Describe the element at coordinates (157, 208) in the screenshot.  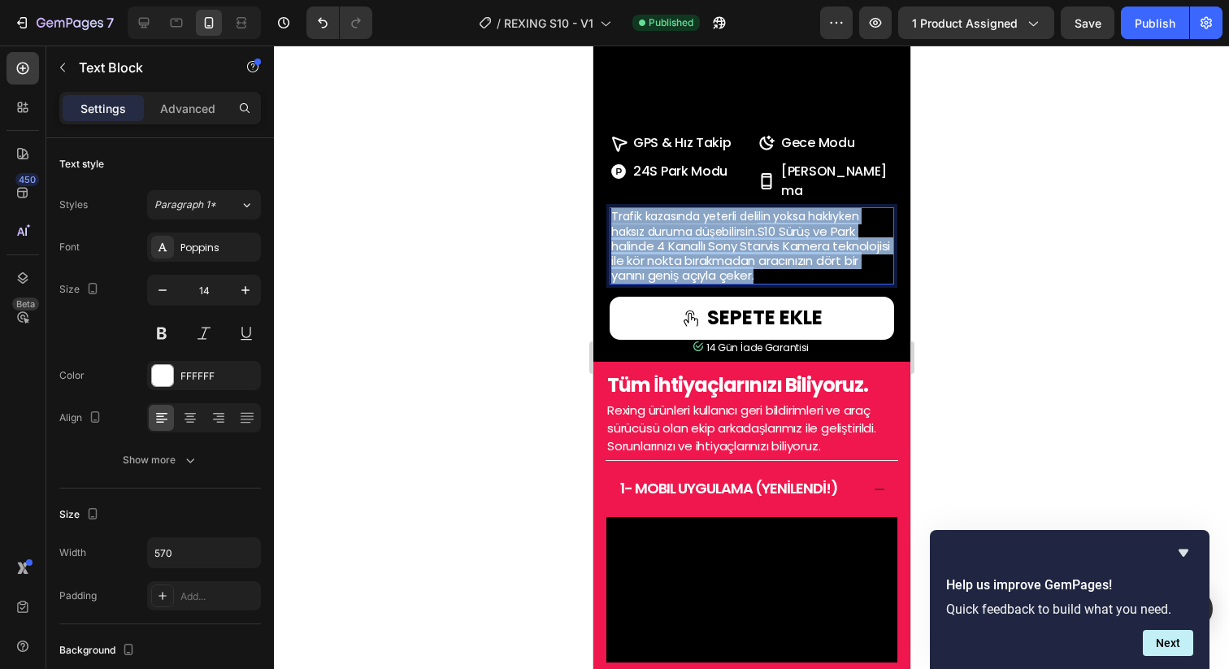
I see `span: S10 Sürüş ve Park halinde 4 Kanallı Sony Starvis Kamera teknolojisi ile kör nokta bırakmadan arac...` at that location.